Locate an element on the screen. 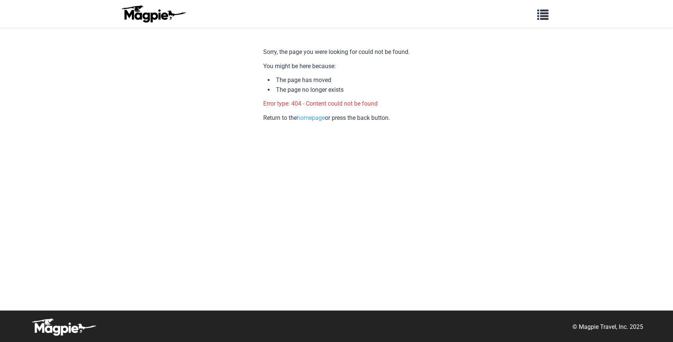 This screenshot has height=342, width=673. img: logo-white-d94fa1abed81b67a048b3d0f0ab5b955.png is located at coordinates (64, 327).